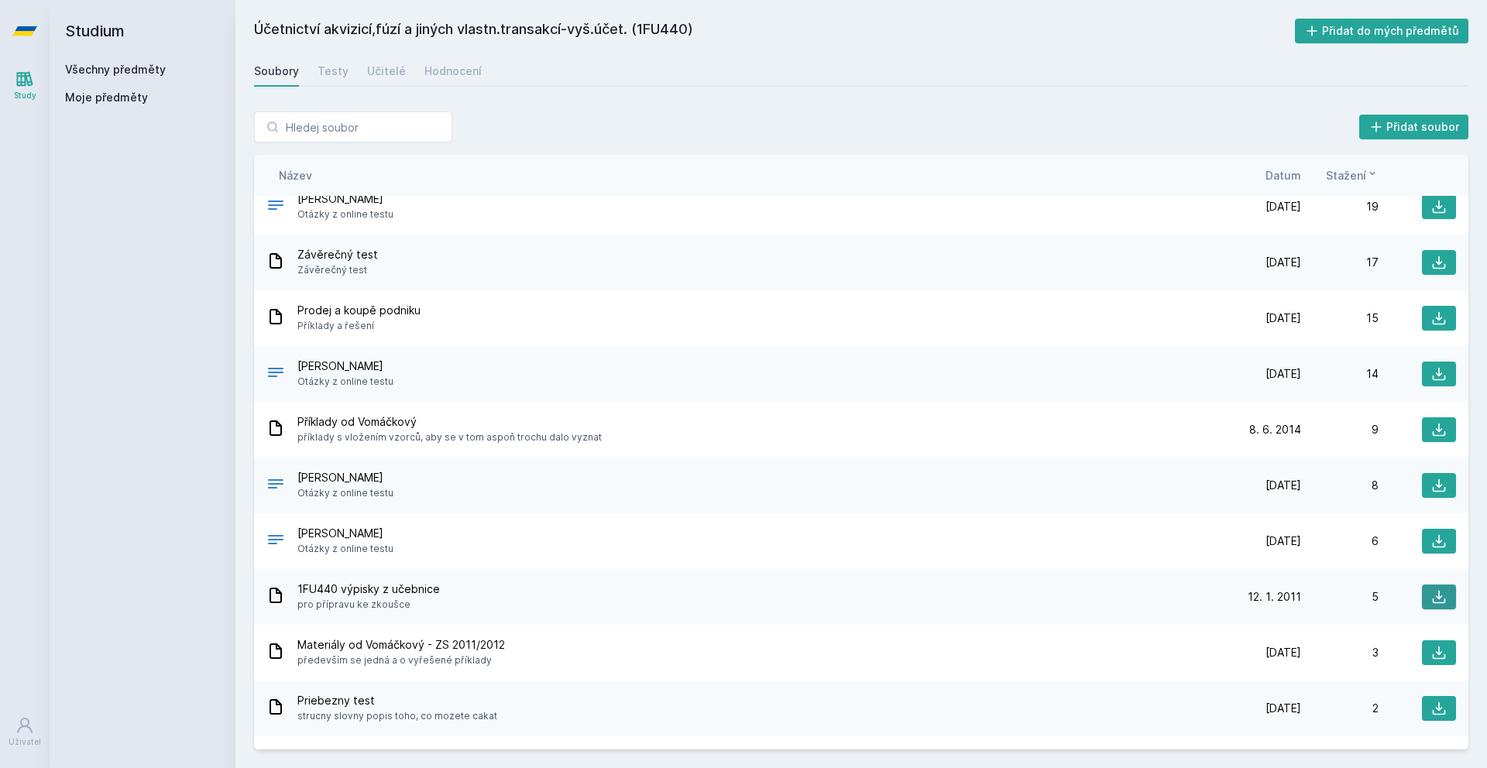  Describe the element at coordinates (295, 175) in the screenshot. I see `span: Název` at that location.